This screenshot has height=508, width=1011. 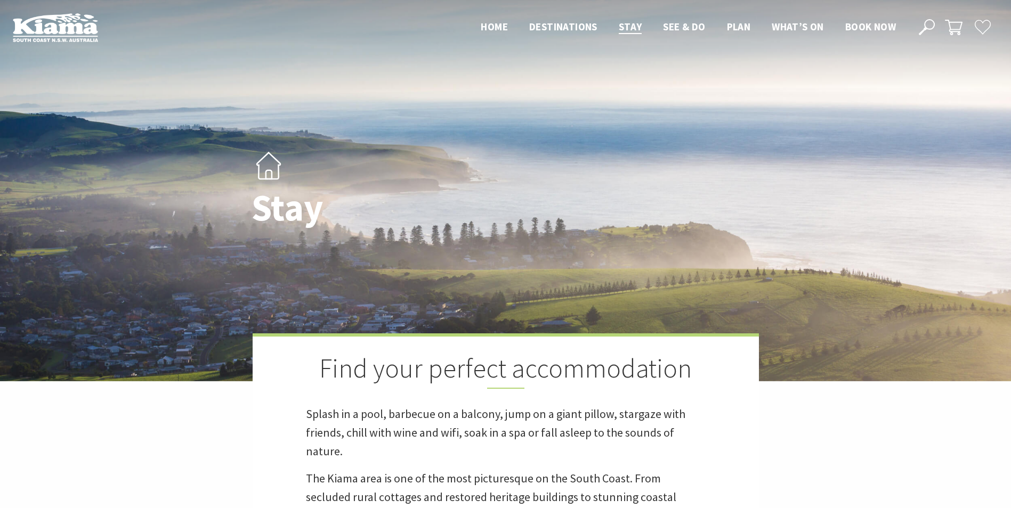 I want to click on p: Splash in a pool, barbecue on a balcony, jump on a giant pillow, stargaze with friends, chill wit..., so click(x=506, y=433).